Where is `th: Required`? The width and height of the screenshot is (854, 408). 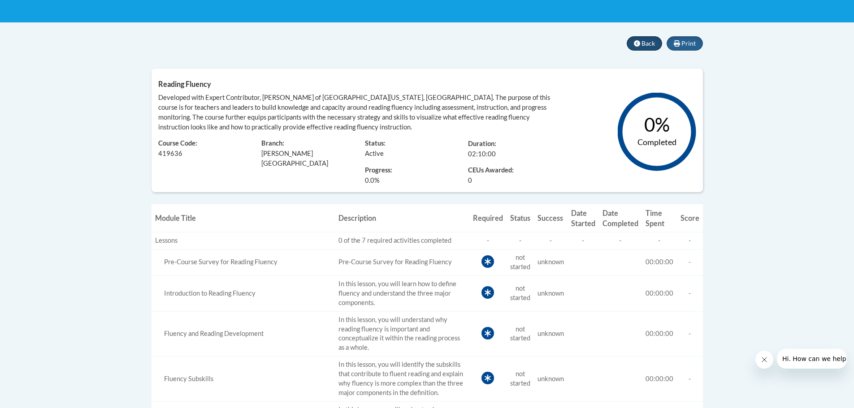 th: Required is located at coordinates (487, 218).